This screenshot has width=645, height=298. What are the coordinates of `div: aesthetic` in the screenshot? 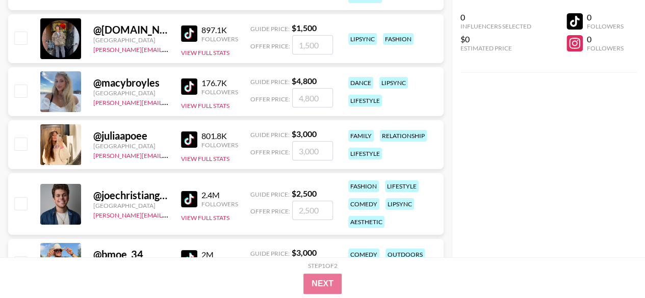 It's located at (366, 222).